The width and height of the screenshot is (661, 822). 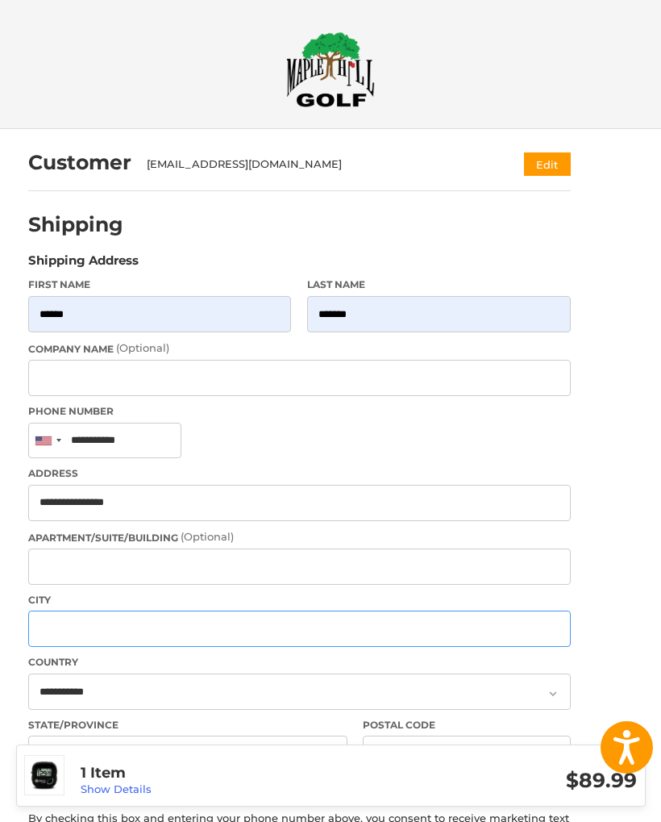 What do you see at coordinates (331, 69) in the screenshot?
I see `img: Maple Hill Golf` at bounding box center [331, 69].